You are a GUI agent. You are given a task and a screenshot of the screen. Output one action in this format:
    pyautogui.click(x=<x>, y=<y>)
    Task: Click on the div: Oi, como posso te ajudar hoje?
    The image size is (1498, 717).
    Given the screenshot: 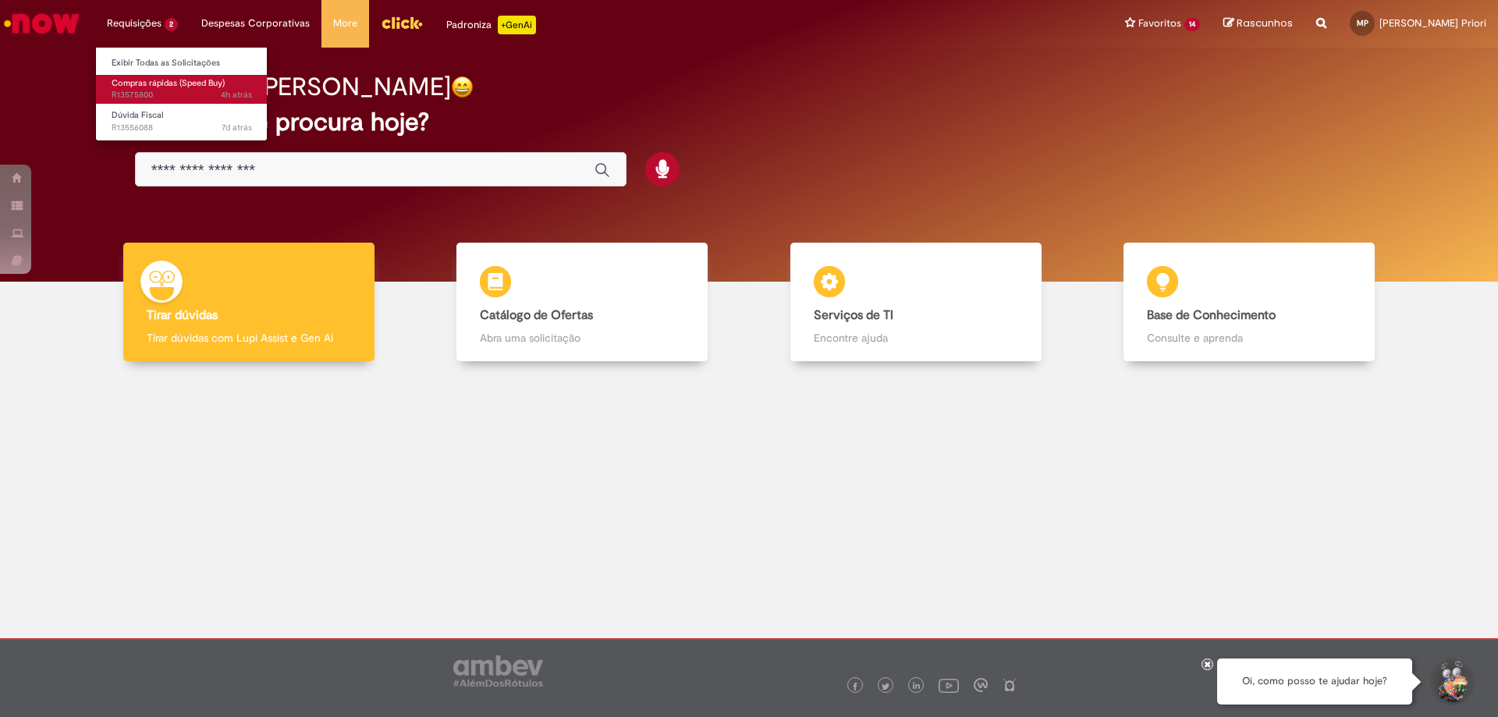 What is the action you would take?
    pyautogui.click(x=1315, y=681)
    